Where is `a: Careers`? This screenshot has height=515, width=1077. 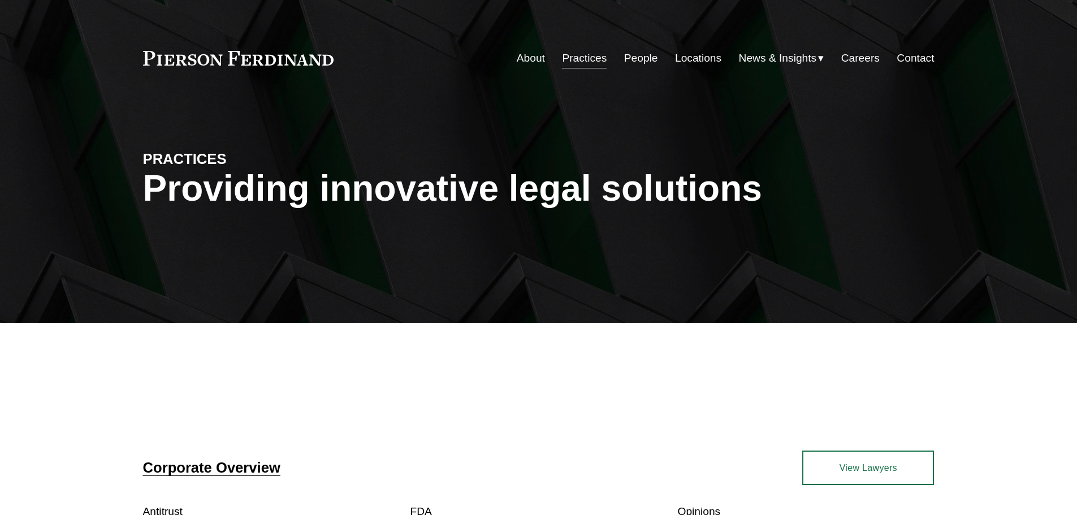
a: Careers is located at coordinates (861, 58).